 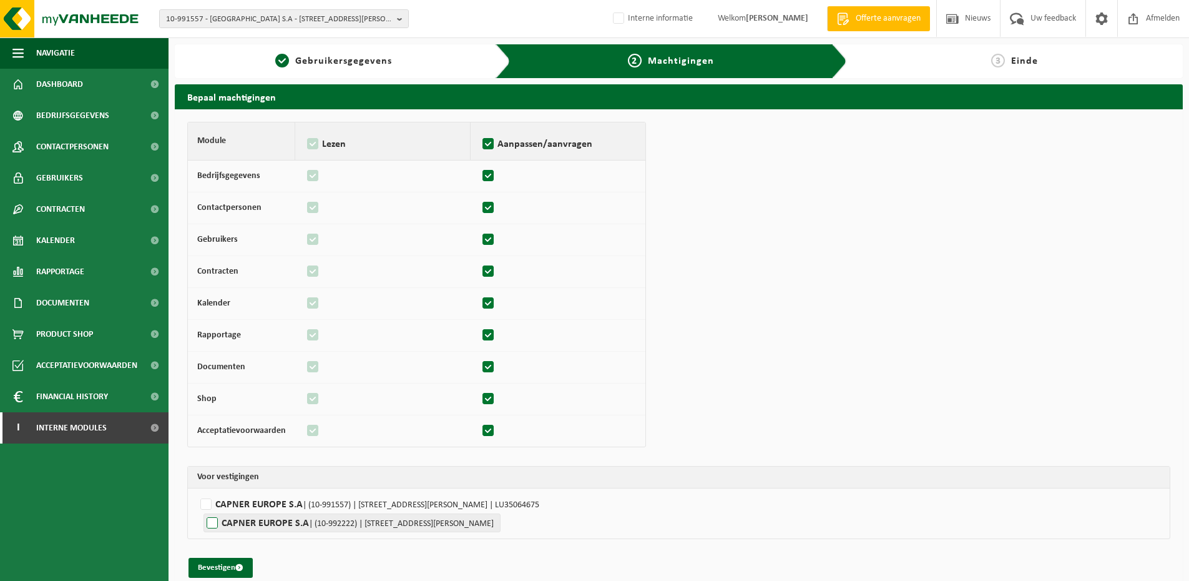 What do you see at coordinates (59, 84) in the screenshot?
I see `span: Dashboard` at bounding box center [59, 84].